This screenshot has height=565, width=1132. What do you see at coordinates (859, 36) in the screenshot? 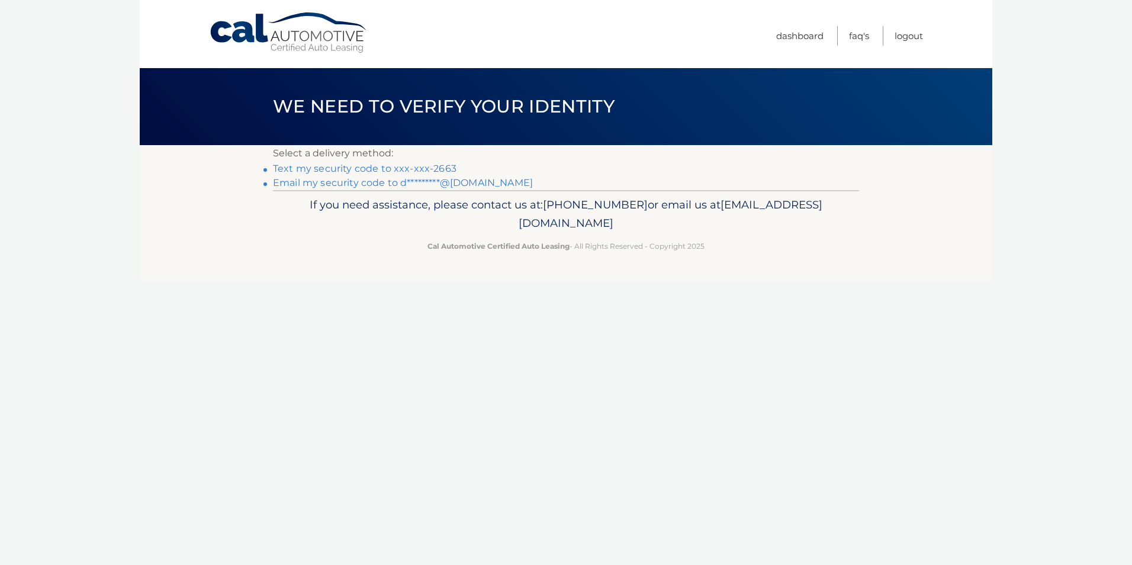
I see `a: FAQ's` at bounding box center [859, 36].